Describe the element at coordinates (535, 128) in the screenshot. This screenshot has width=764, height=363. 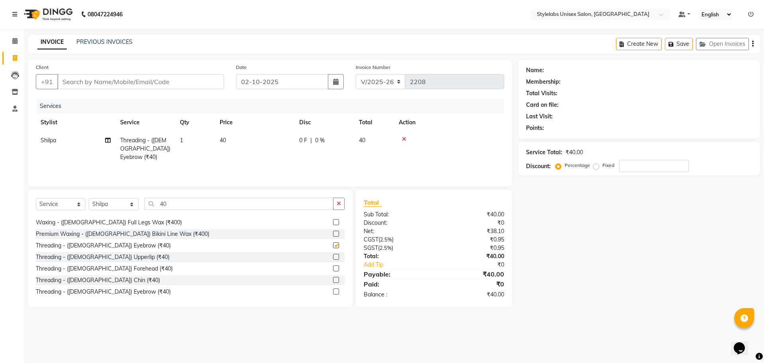
I see `div: Points:` at that location.